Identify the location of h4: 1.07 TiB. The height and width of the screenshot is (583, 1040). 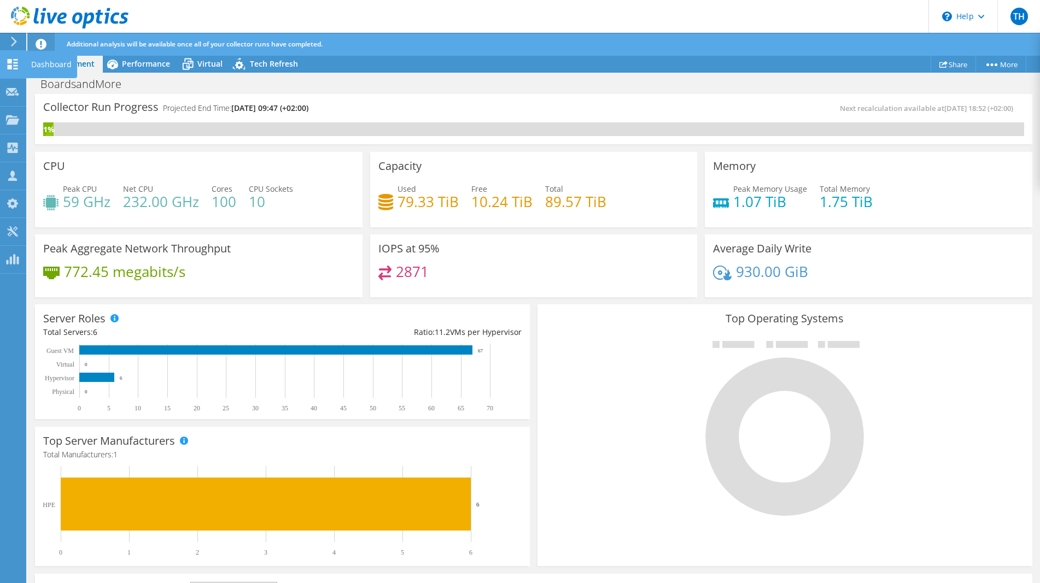
(770, 202).